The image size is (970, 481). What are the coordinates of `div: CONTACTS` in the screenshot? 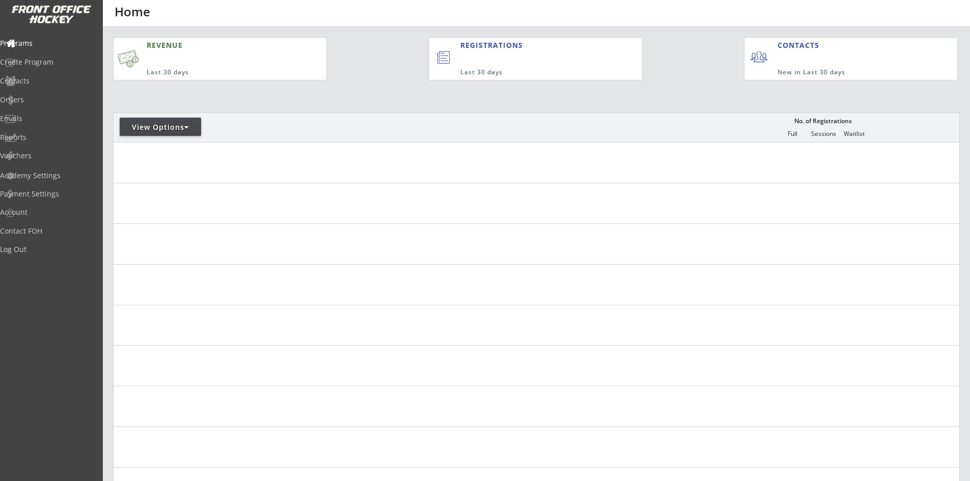 It's located at (800, 45).